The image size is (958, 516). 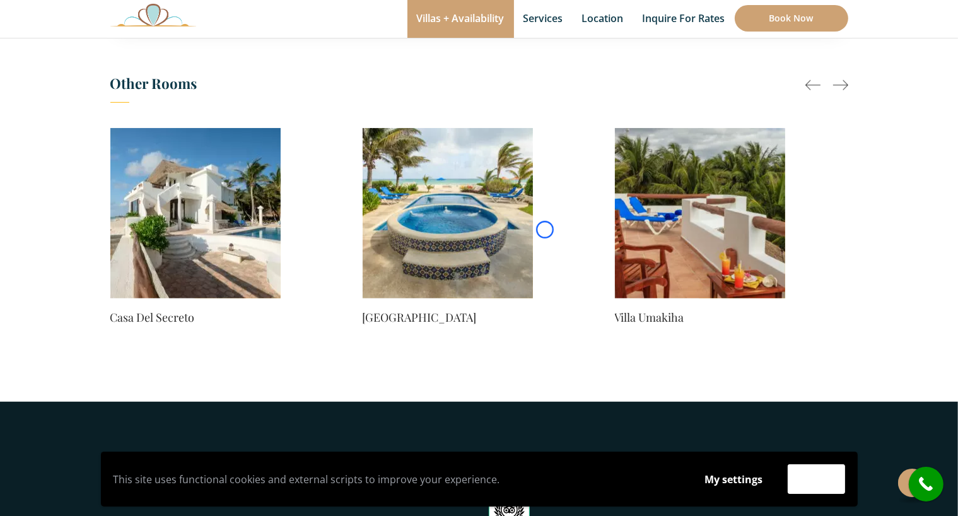 I want to click on p: This site uses functional cookies and external scripts to improve your experience., so click(x=397, y=479).